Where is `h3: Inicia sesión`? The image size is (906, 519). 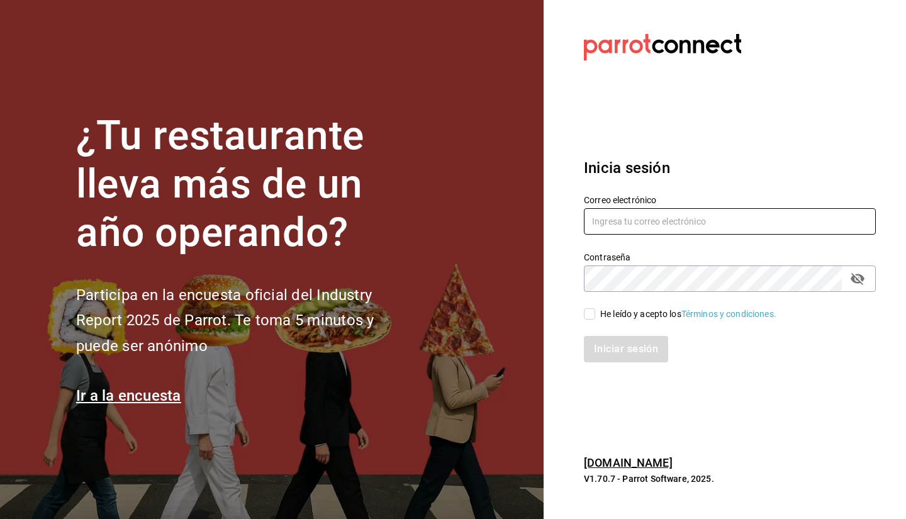 h3: Inicia sesión is located at coordinates (730, 168).